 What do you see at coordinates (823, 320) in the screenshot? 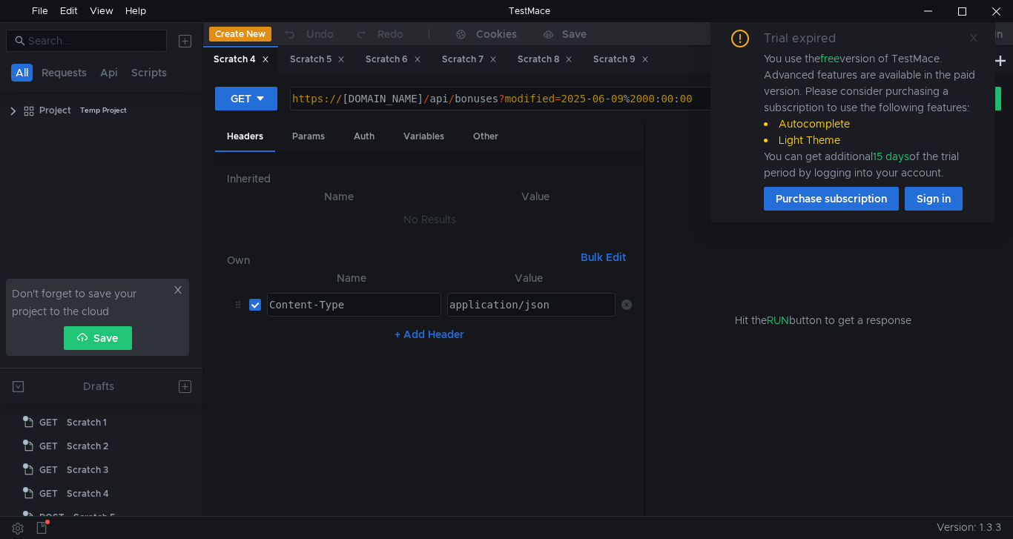
I see `span: Hit the button to get a response` at bounding box center [823, 320].